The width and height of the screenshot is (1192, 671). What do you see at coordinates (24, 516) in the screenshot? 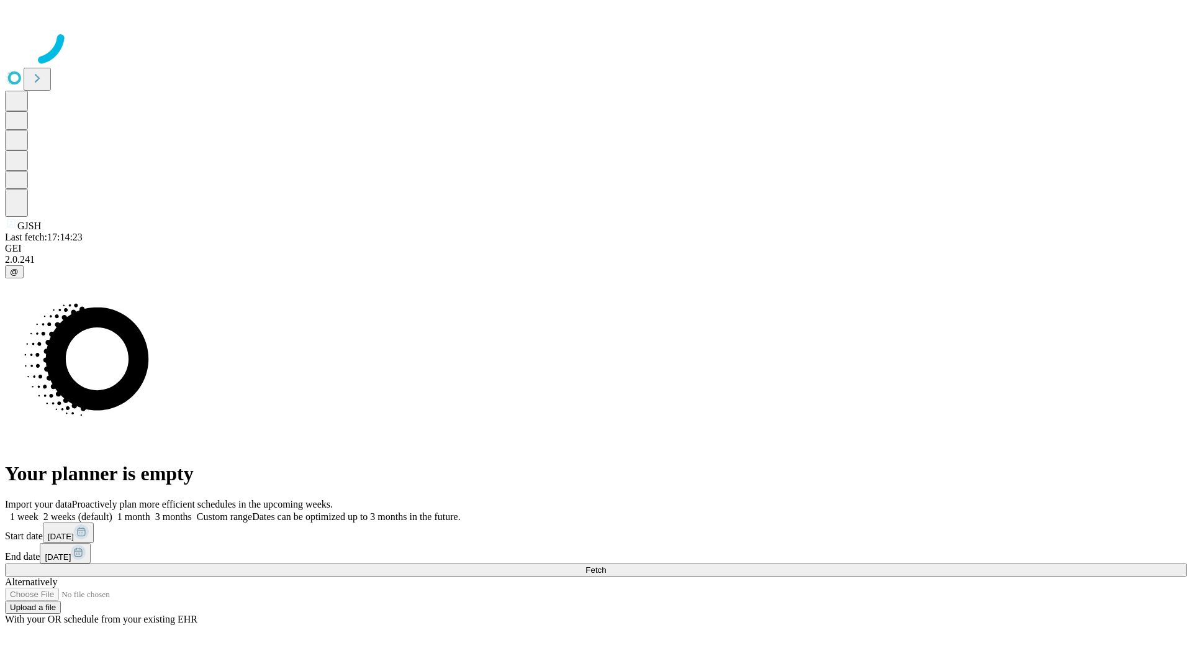
I see `span: 1 week` at bounding box center [24, 516].